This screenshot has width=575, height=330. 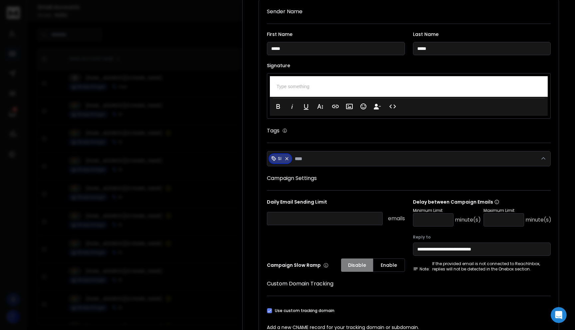 I want to click on a: Open in help center, so click(x=114, y=285).